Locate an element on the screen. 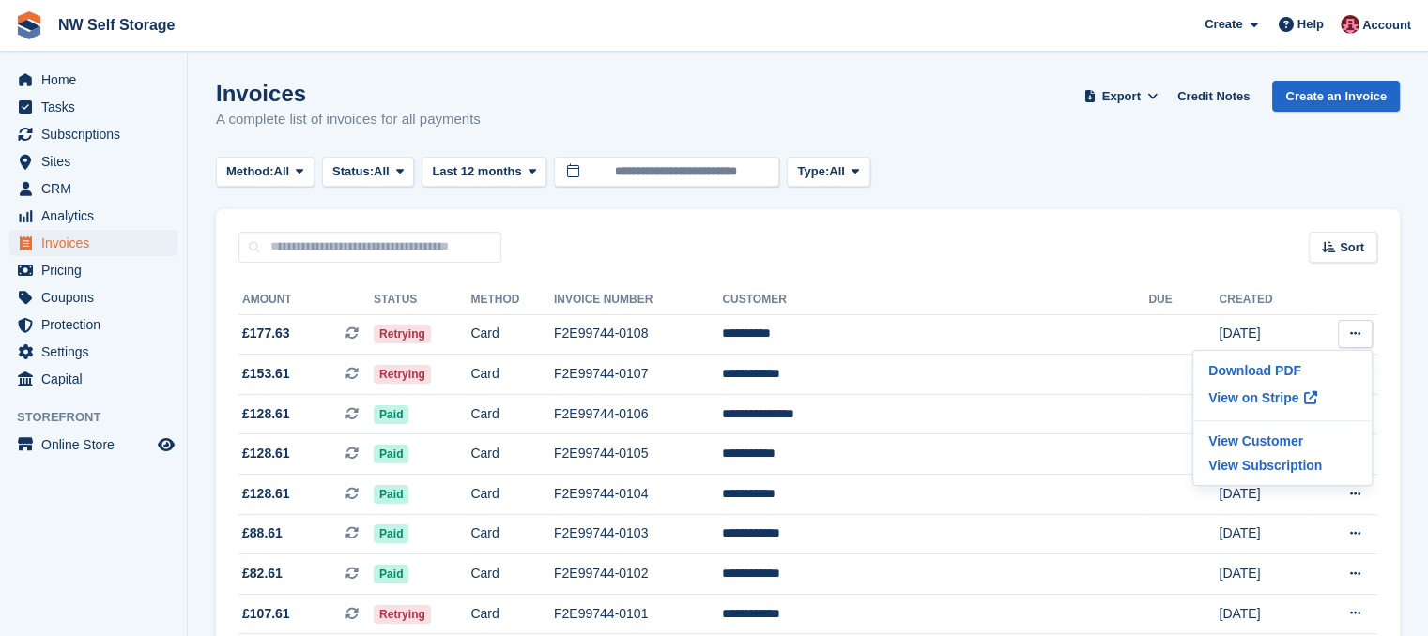 This screenshot has width=1428, height=636. th: Created is located at coordinates (1263, 300).